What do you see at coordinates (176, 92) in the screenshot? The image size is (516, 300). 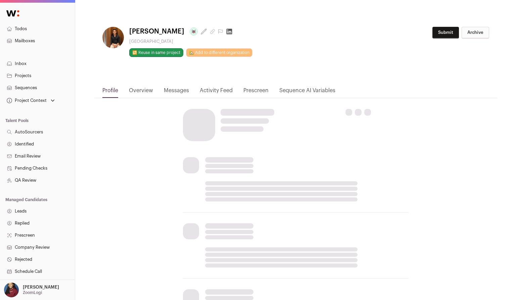 I see `a: Messages` at bounding box center [176, 92].